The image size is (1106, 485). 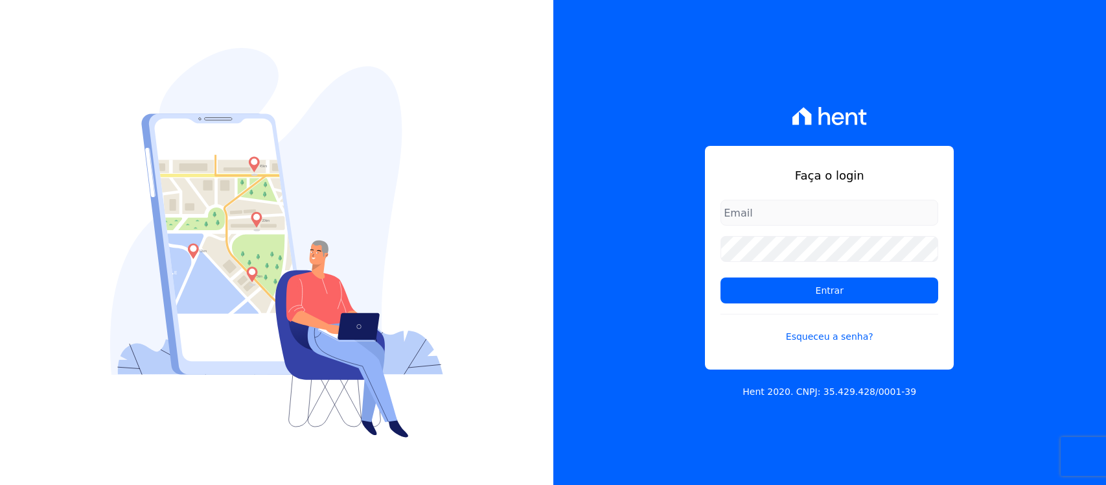 I want to click on img: Login, so click(x=277, y=242).